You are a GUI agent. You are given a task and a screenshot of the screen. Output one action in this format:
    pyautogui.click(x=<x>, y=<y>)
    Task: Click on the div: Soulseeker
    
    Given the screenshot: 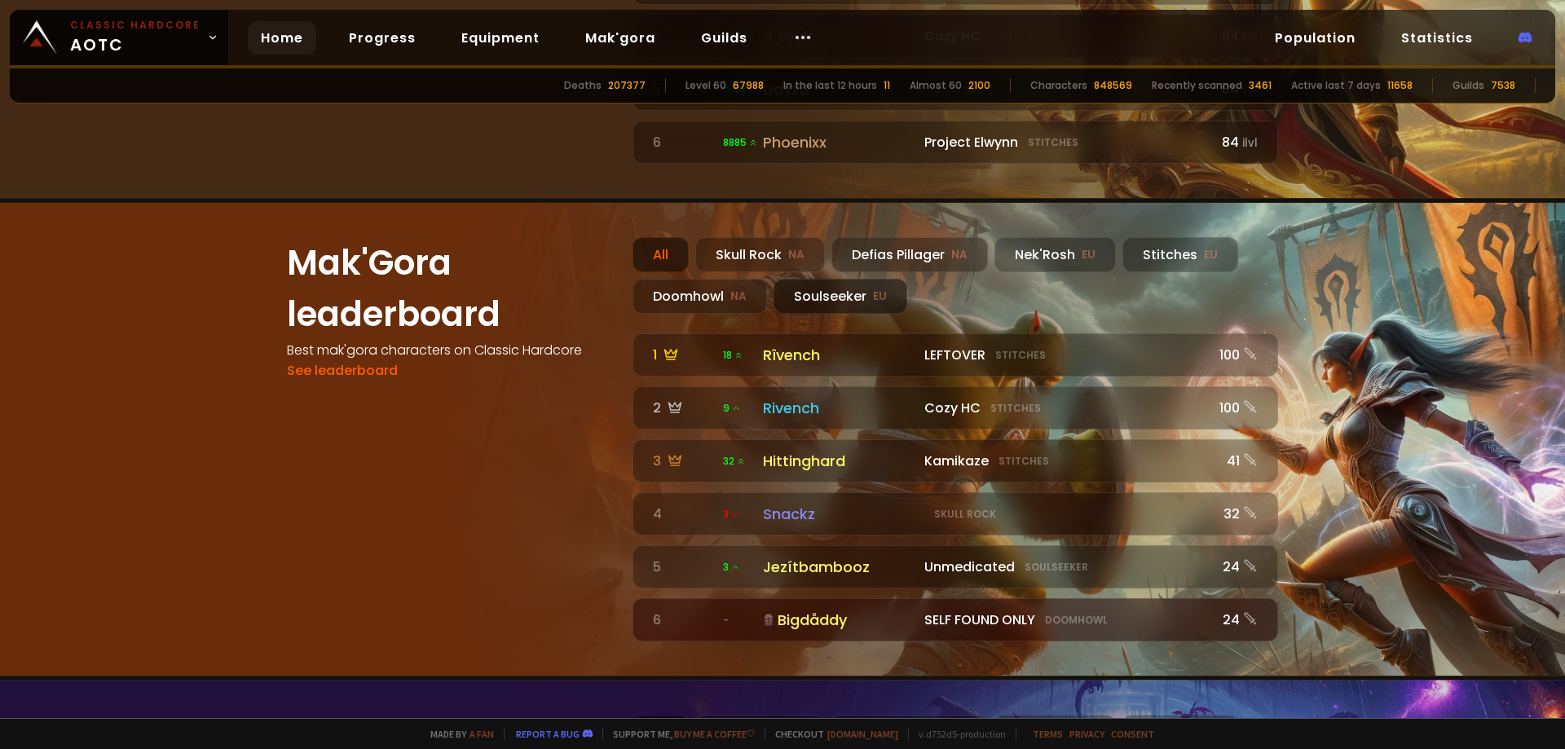 What is the action you would take?
    pyautogui.click(x=840, y=296)
    